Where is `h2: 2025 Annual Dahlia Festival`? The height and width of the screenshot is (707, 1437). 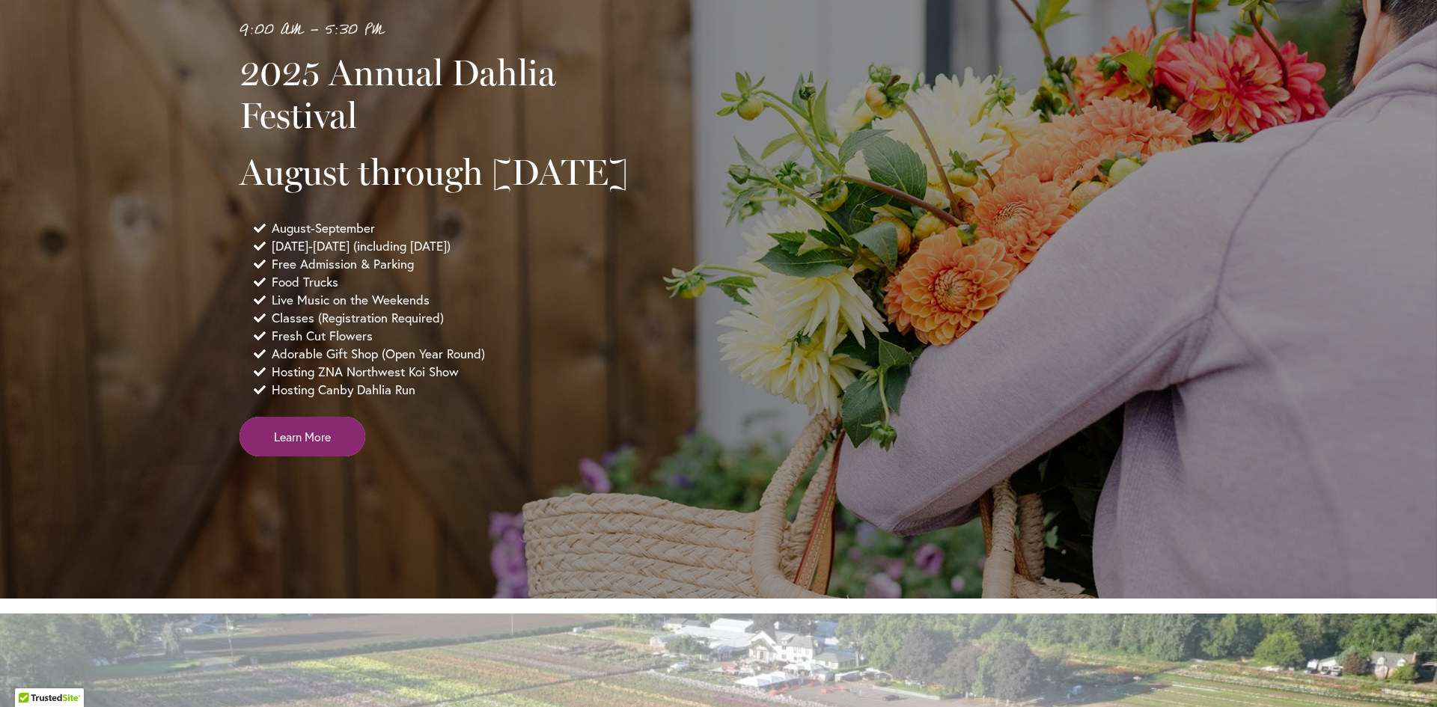
h2: 2025 Annual Dahlia Festival is located at coordinates (445, 94).